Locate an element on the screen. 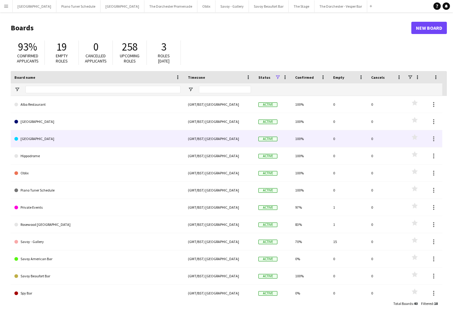 The width and height of the screenshot is (453, 319). h1: Boards is located at coordinates (211, 28).